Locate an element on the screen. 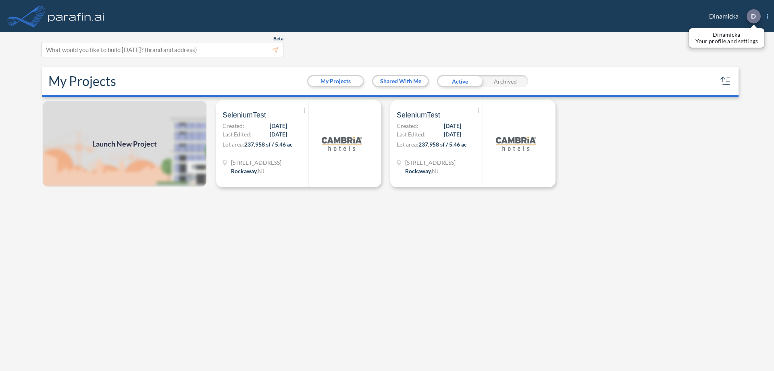 The width and height of the screenshot is (774, 371). div: Dinamicka is located at coordinates (733, 16).